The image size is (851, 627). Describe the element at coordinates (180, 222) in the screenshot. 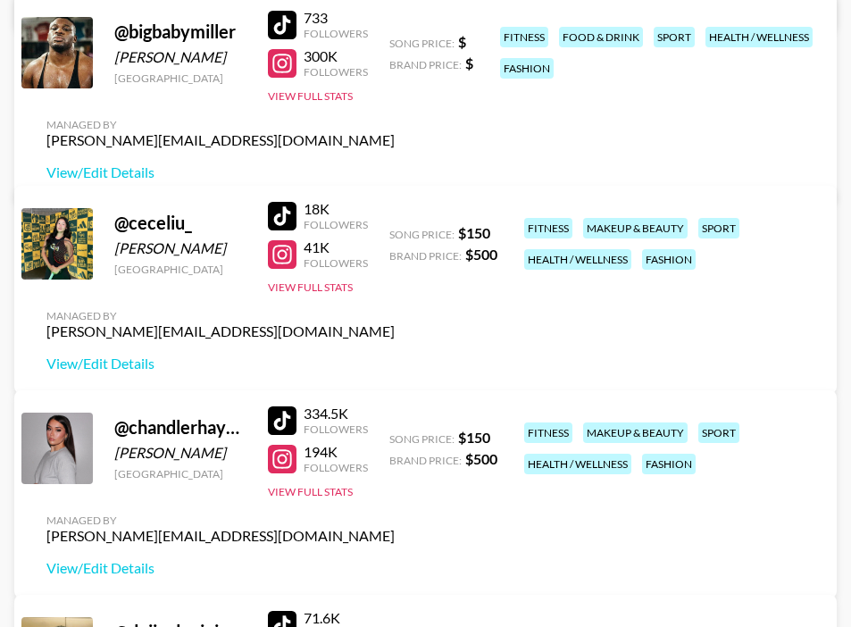

I see `div: @ ceceliu_` at that location.